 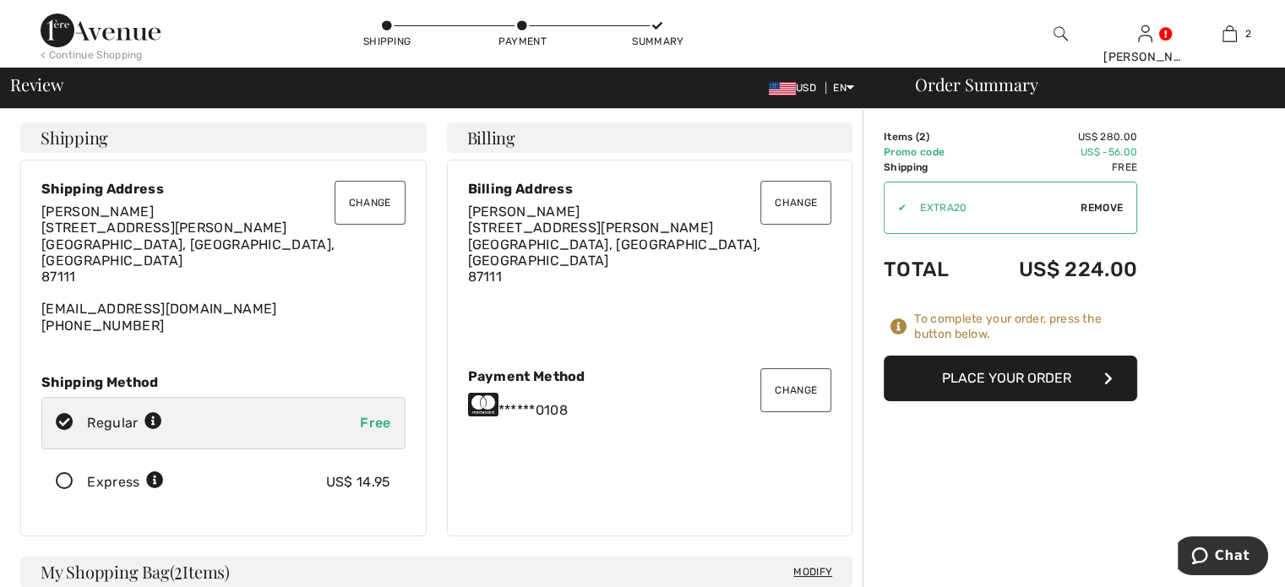 I want to click on div: To complete your order, press the button below., so click(x=1026, y=327).